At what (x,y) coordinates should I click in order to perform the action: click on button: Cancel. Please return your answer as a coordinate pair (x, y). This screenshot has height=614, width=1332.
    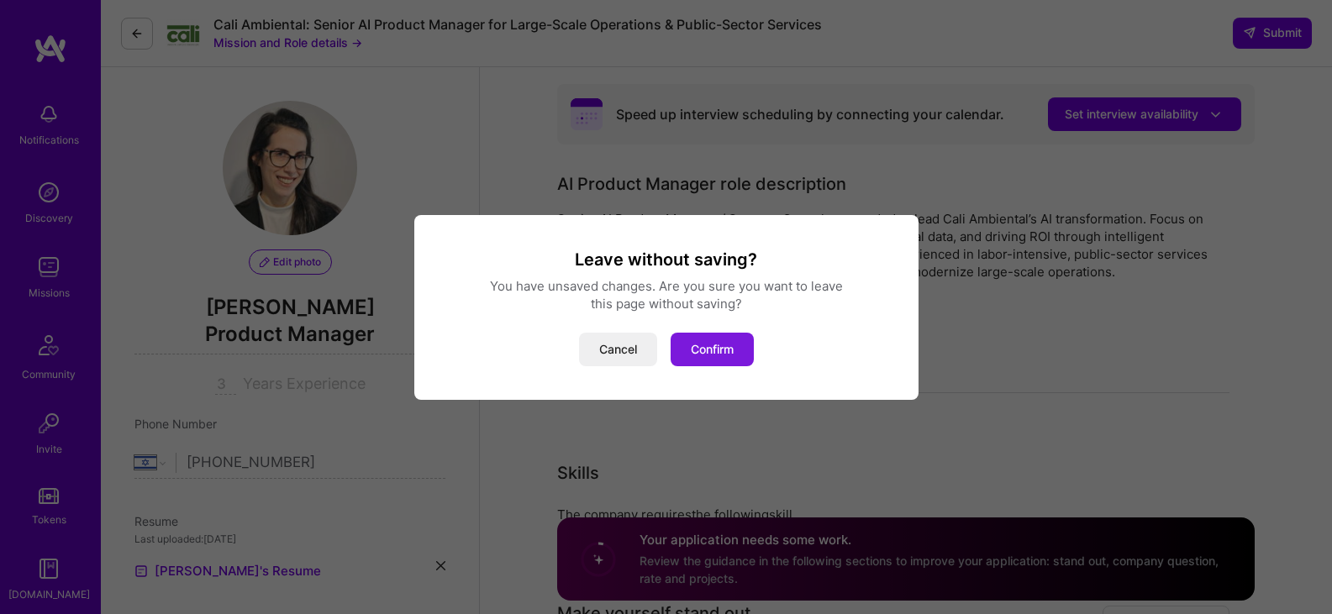
    Looking at the image, I should click on (618, 350).